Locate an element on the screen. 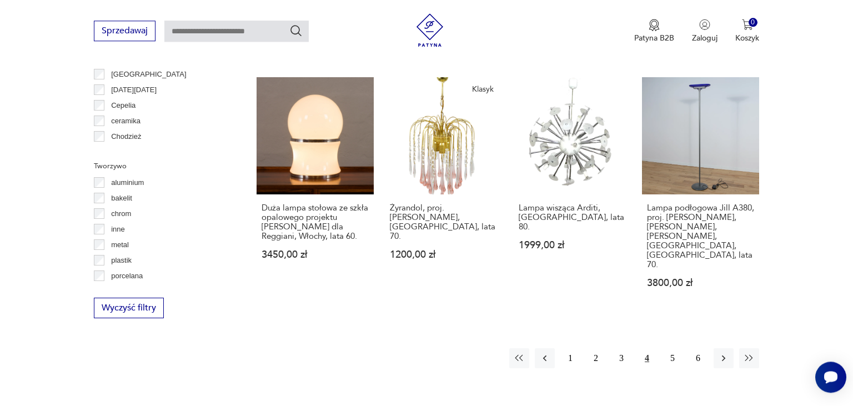  p: bakelit is located at coordinates (122, 198).